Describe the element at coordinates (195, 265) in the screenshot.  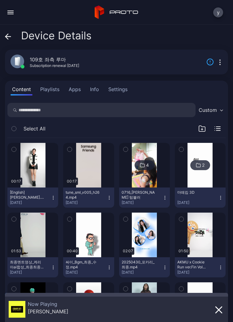
I see `div: AKMU x Cookie Run ver.Fin Vol Level` at that location.